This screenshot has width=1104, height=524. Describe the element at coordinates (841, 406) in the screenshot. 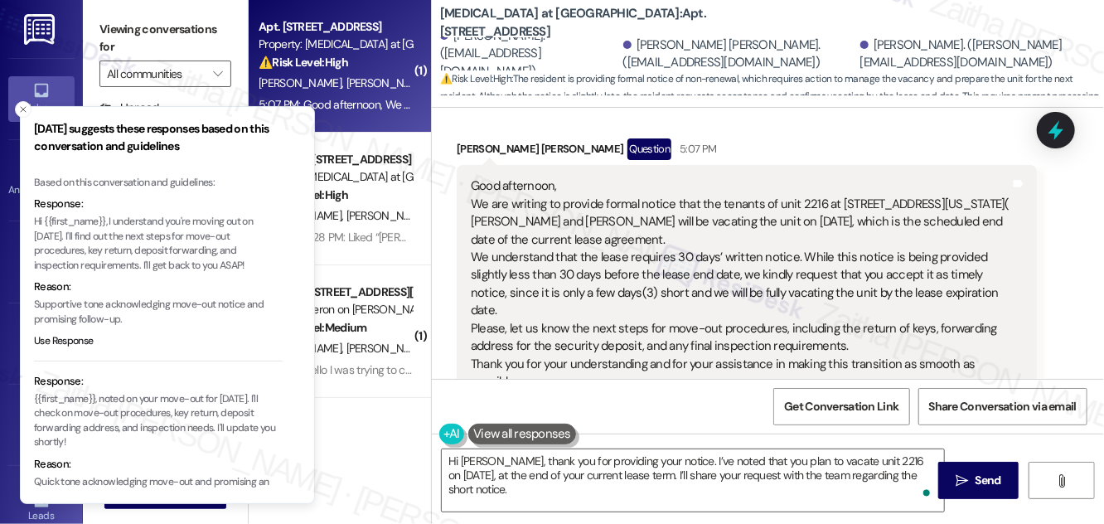

I see `button: Get Conversation Link` at that location.